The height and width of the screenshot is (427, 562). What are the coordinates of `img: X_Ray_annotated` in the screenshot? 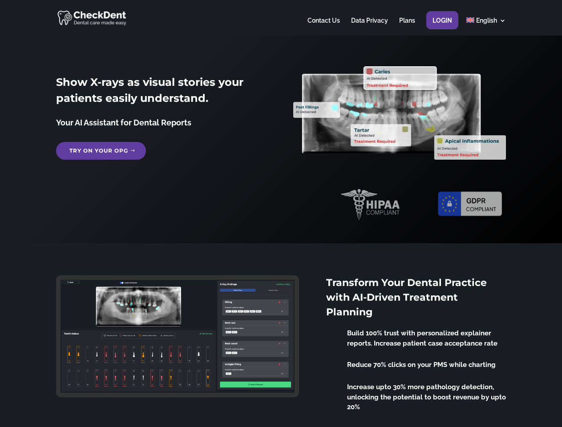 It's located at (399, 113).